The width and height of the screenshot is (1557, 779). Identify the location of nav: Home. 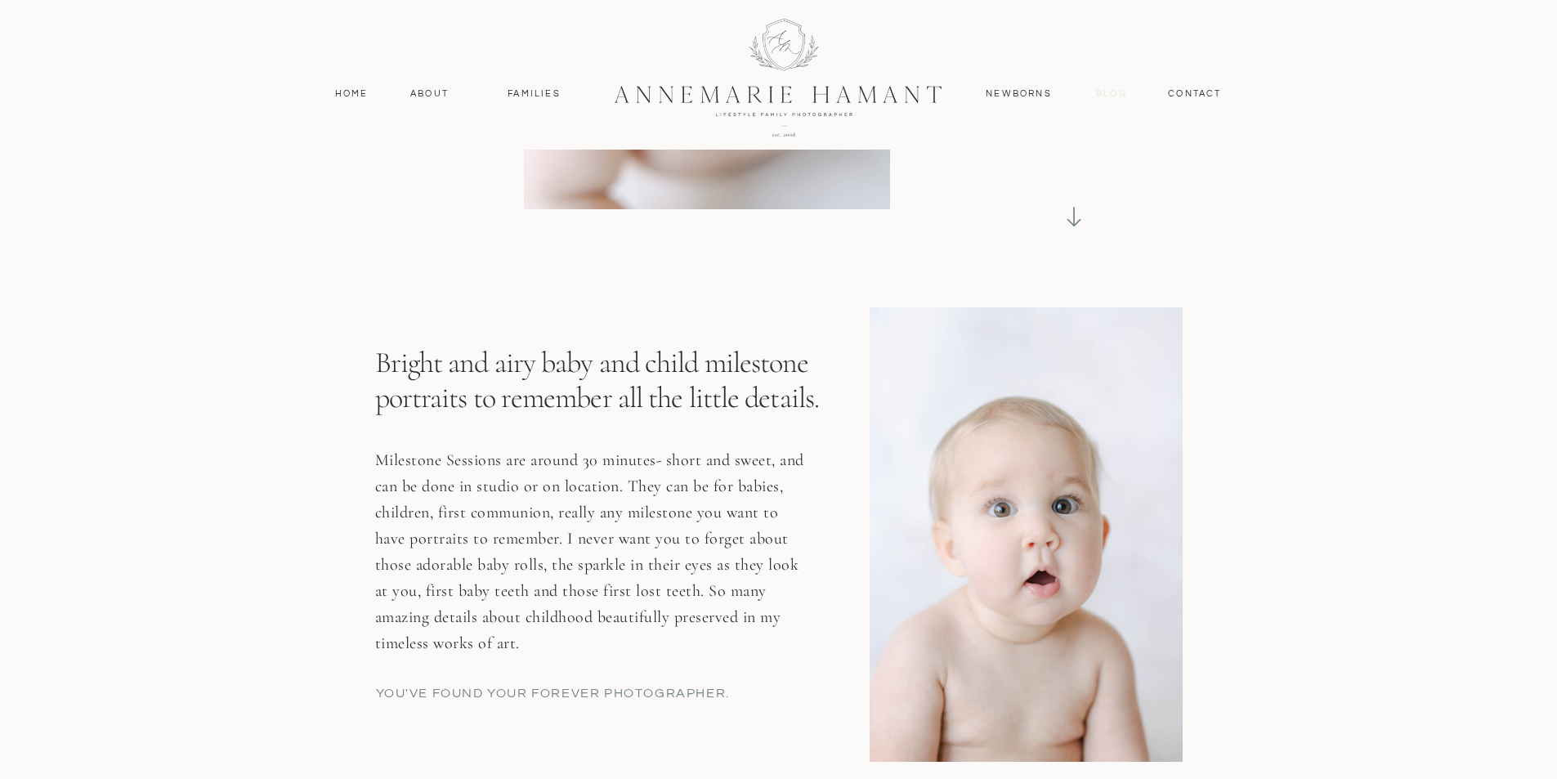
(351, 94).